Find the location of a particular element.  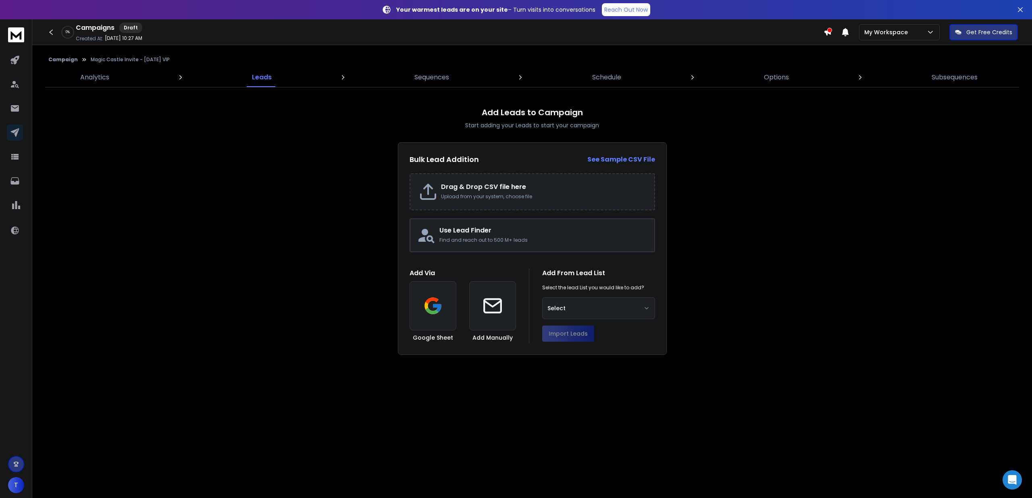

p: Find and reach out to 500 M+ leads is located at coordinates (544, 240).